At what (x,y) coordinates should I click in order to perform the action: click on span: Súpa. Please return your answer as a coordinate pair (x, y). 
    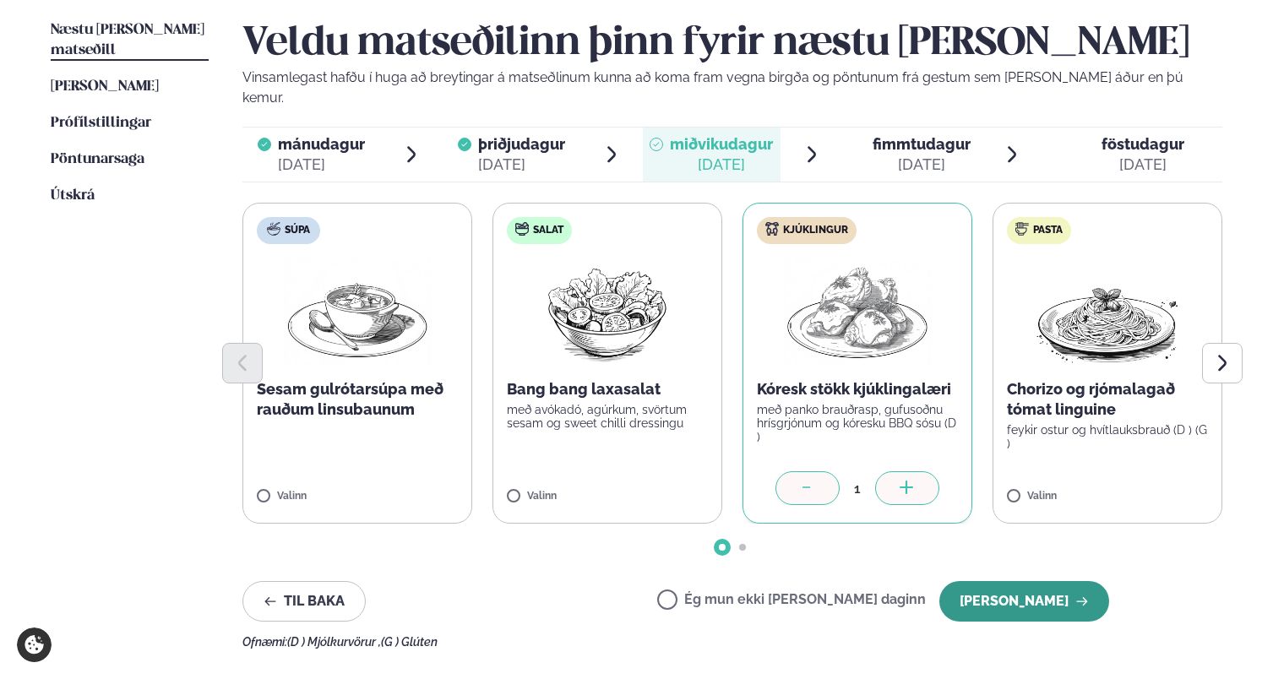
    Looking at the image, I should click on (297, 231).